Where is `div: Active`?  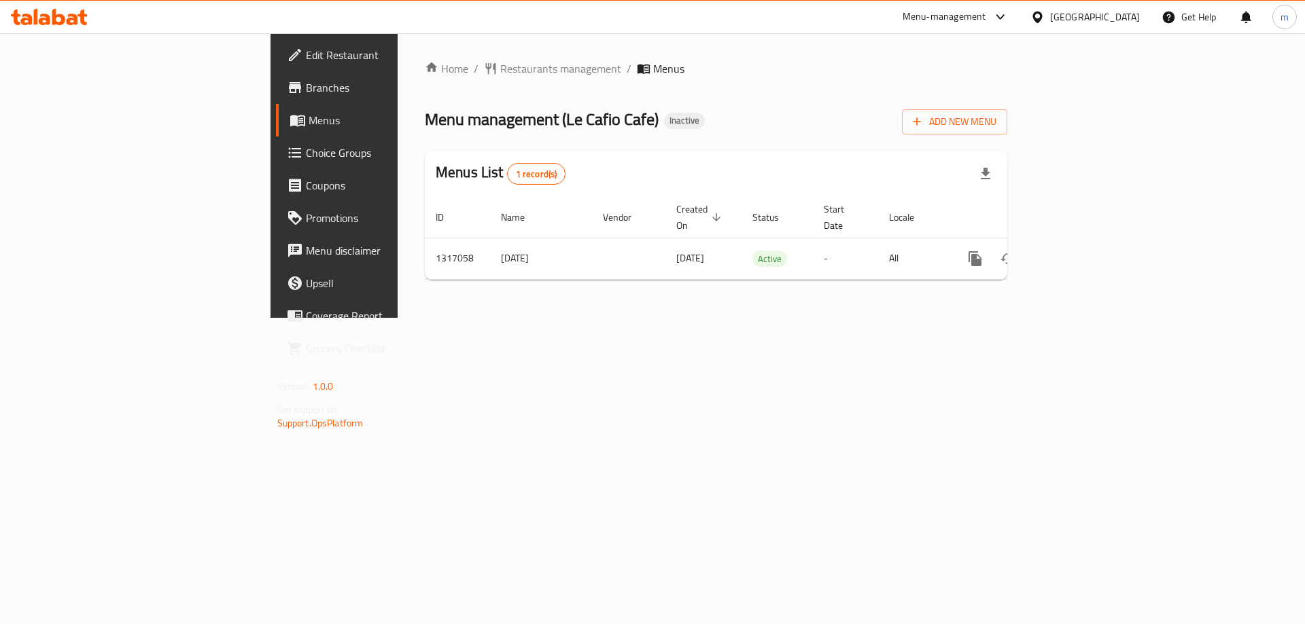
div: Active is located at coordinates (769, 259).